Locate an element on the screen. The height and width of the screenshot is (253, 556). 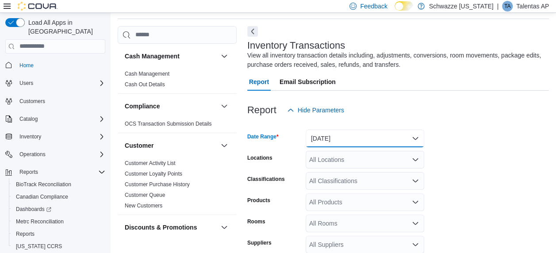
span: BioTrack Reconciliation is located at coordinates (43, 184).